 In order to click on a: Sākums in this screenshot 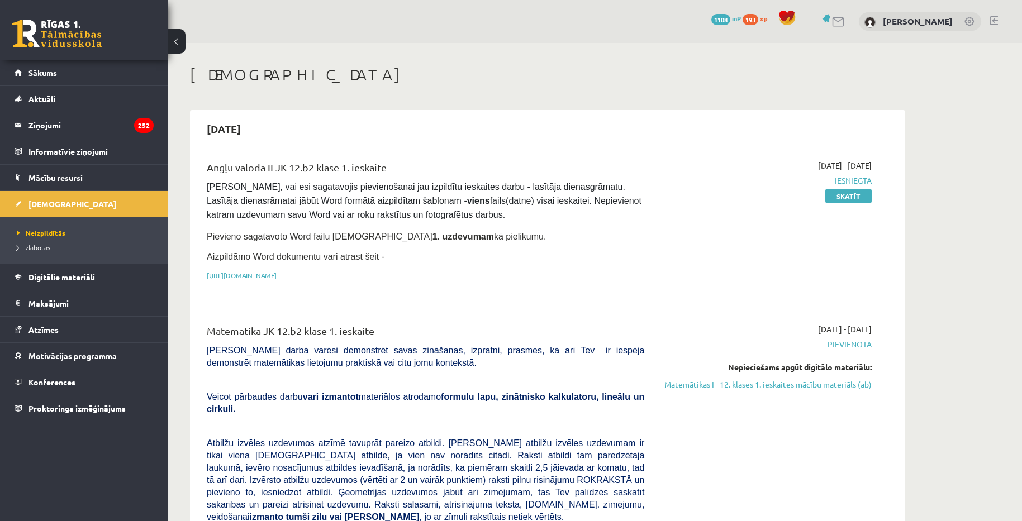, I will do `click(84, 73)`.